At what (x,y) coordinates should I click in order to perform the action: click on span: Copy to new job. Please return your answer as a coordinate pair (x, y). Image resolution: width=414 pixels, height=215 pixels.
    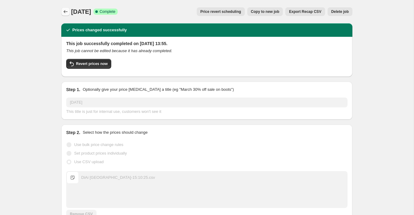
    Looking at the image, I should click on (265, 12).